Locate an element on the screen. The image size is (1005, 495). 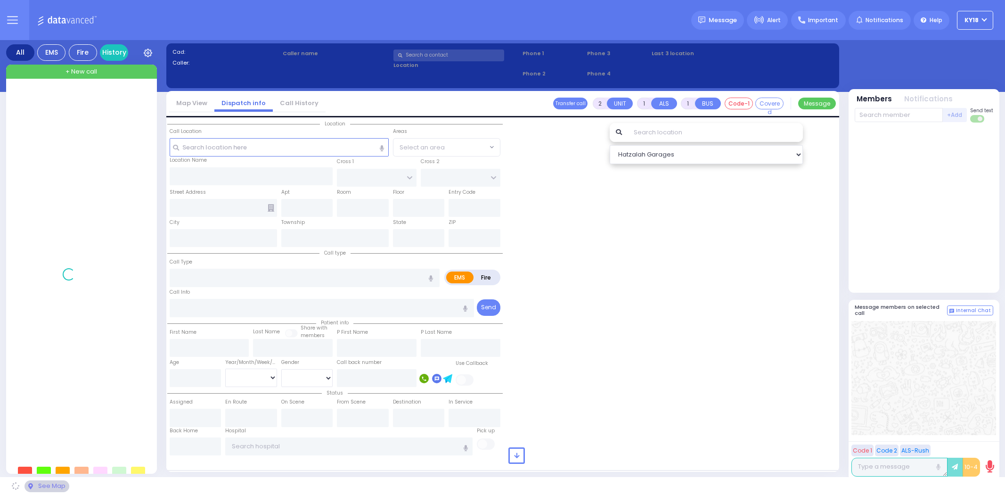
span: Phone 2 is located at coordinates (553, 73).